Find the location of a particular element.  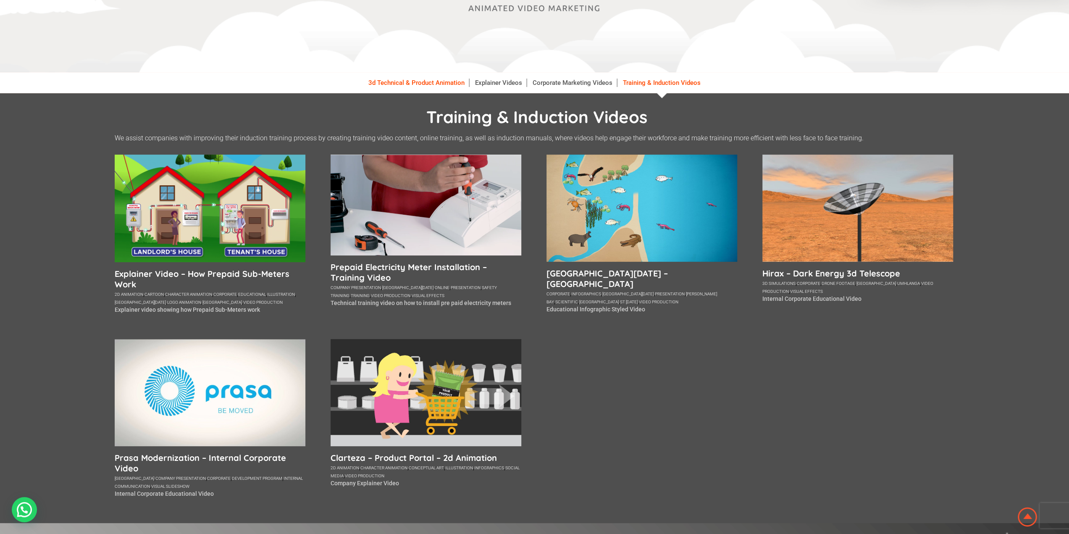

a: Explainer Videos is located at coordinates (499, 83).